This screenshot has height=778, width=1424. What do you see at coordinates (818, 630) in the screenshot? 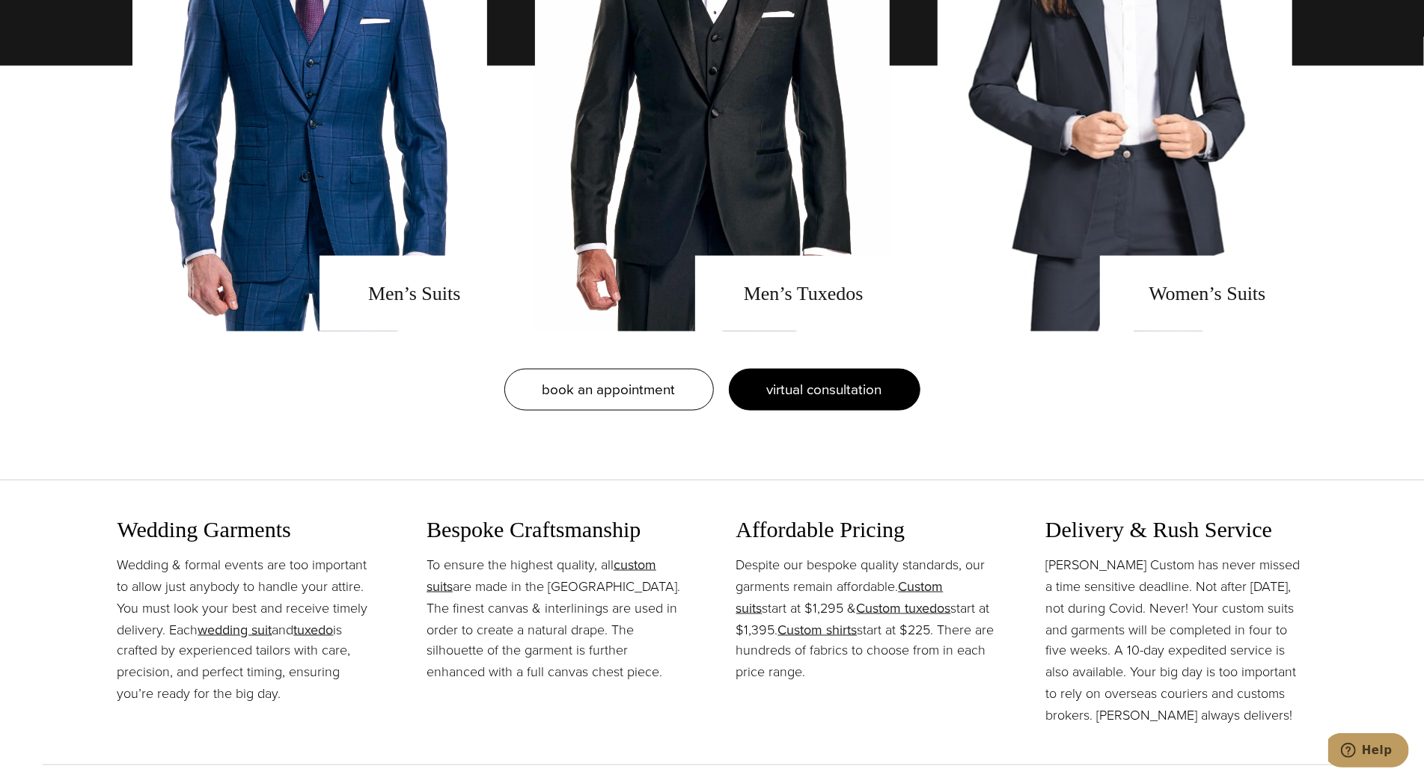
I see `a: Custom shirts` at bounding box center [818, 630].